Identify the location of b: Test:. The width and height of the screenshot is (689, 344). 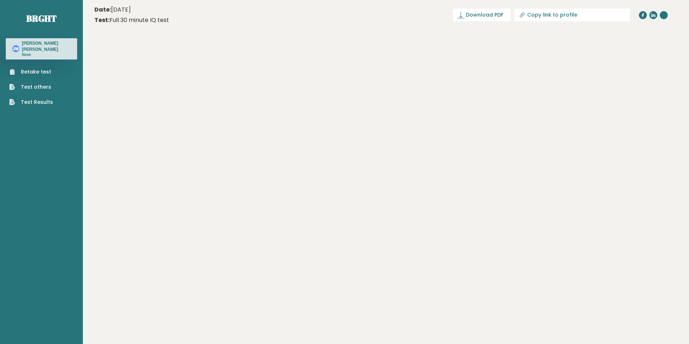
(102, 20).